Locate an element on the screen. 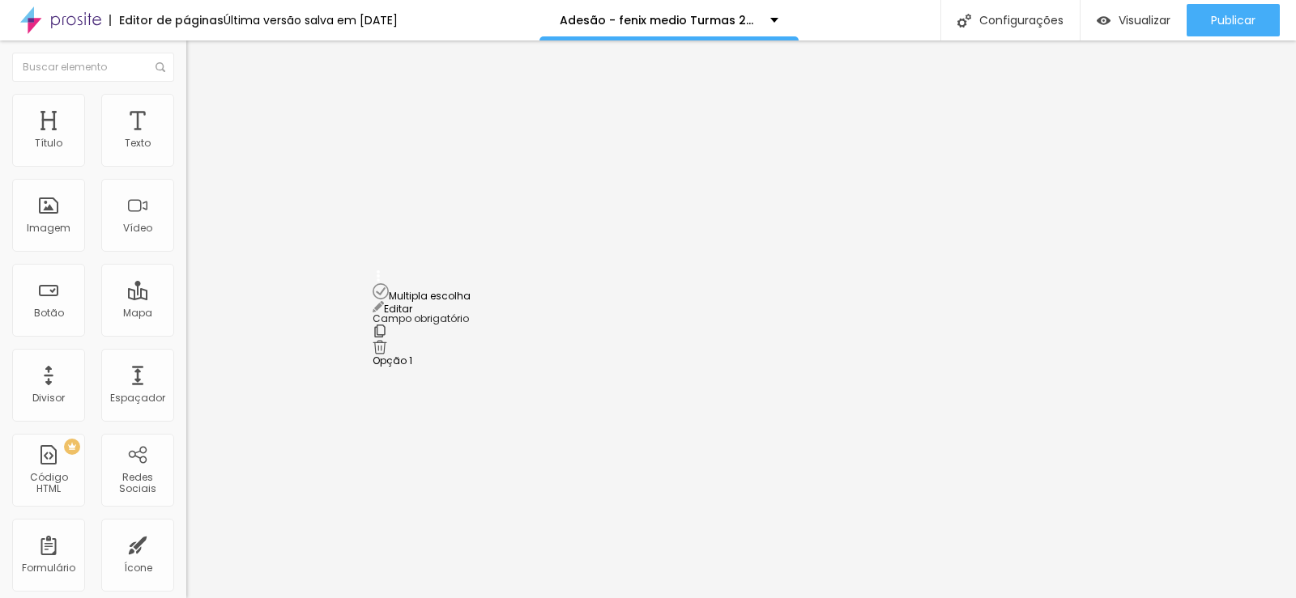 This screenshot has width=1296, height=598. span: Visualizar is located at coordinates (1144, 20).